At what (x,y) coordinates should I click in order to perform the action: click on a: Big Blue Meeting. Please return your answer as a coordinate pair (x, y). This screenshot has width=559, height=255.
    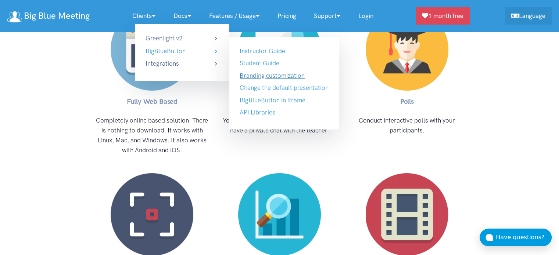
    Looking at the image, I should click on (48, 16).